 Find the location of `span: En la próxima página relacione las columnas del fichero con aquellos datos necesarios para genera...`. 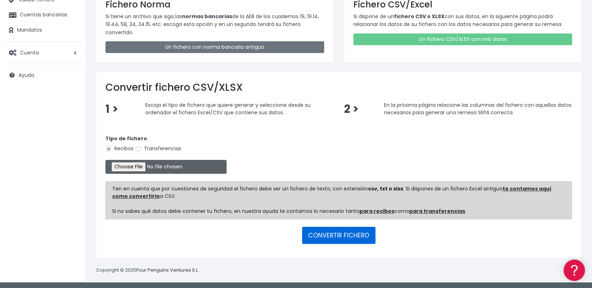

span: En la próxima página relacione las columnas del fichero con aquellos datos necesarios para genera... is located at coordinates (478, 109).